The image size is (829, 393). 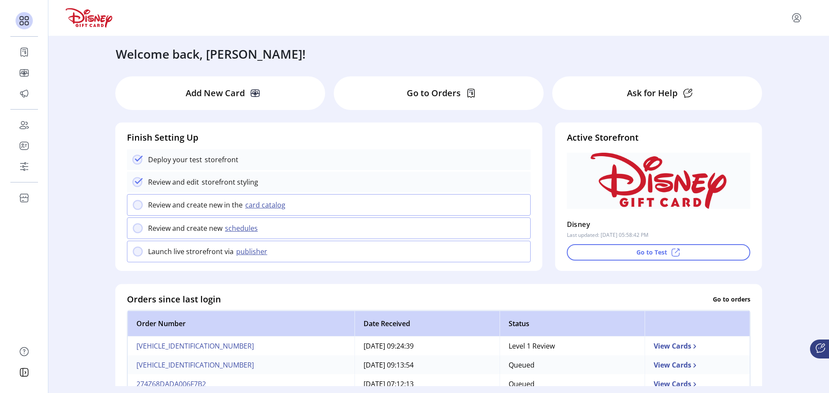 What do you see at coordinates (797, 18) in the screenshot?
I see `button: menu` at bounding box center [797, 18].